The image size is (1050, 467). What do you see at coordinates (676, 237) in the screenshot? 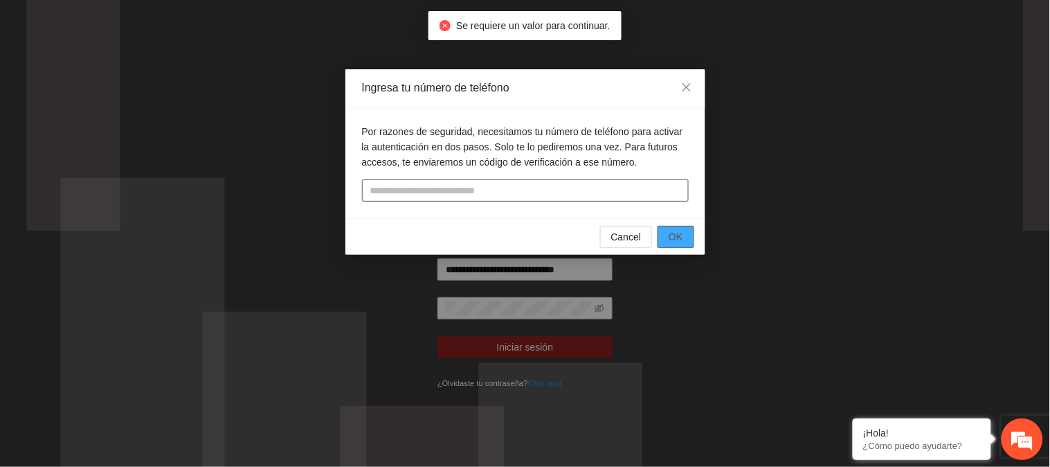
I see `span: OK` at bounding box center [676, 237].